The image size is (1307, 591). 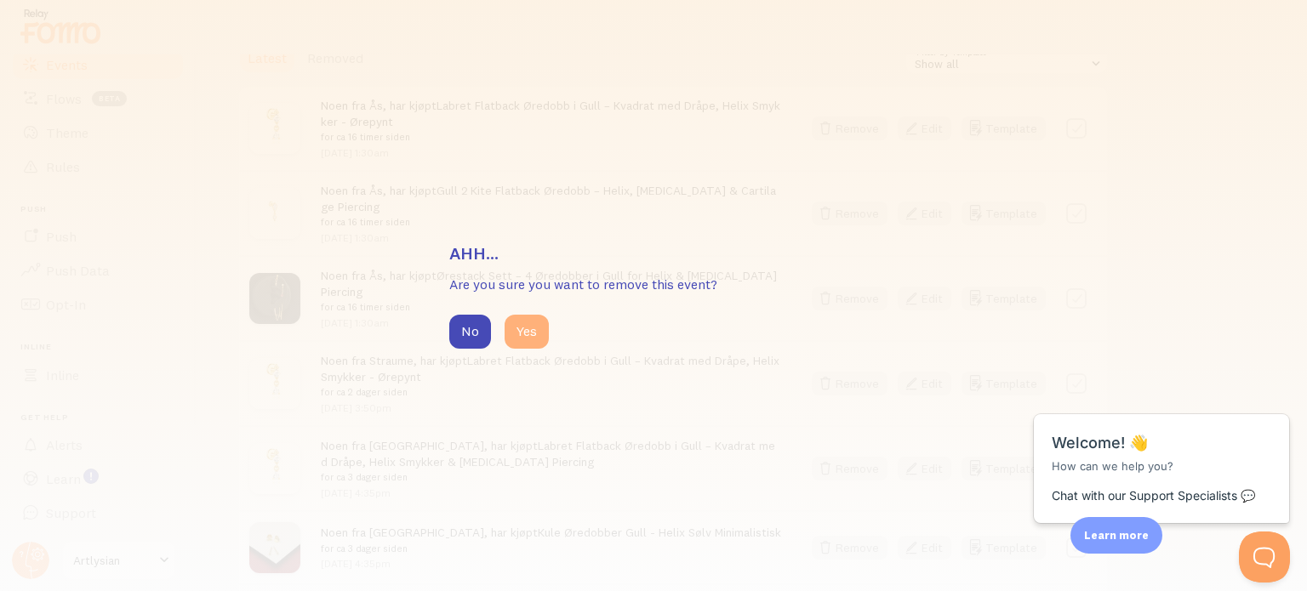 I want to click on p: Learn more, so click(x=1116, y=535).